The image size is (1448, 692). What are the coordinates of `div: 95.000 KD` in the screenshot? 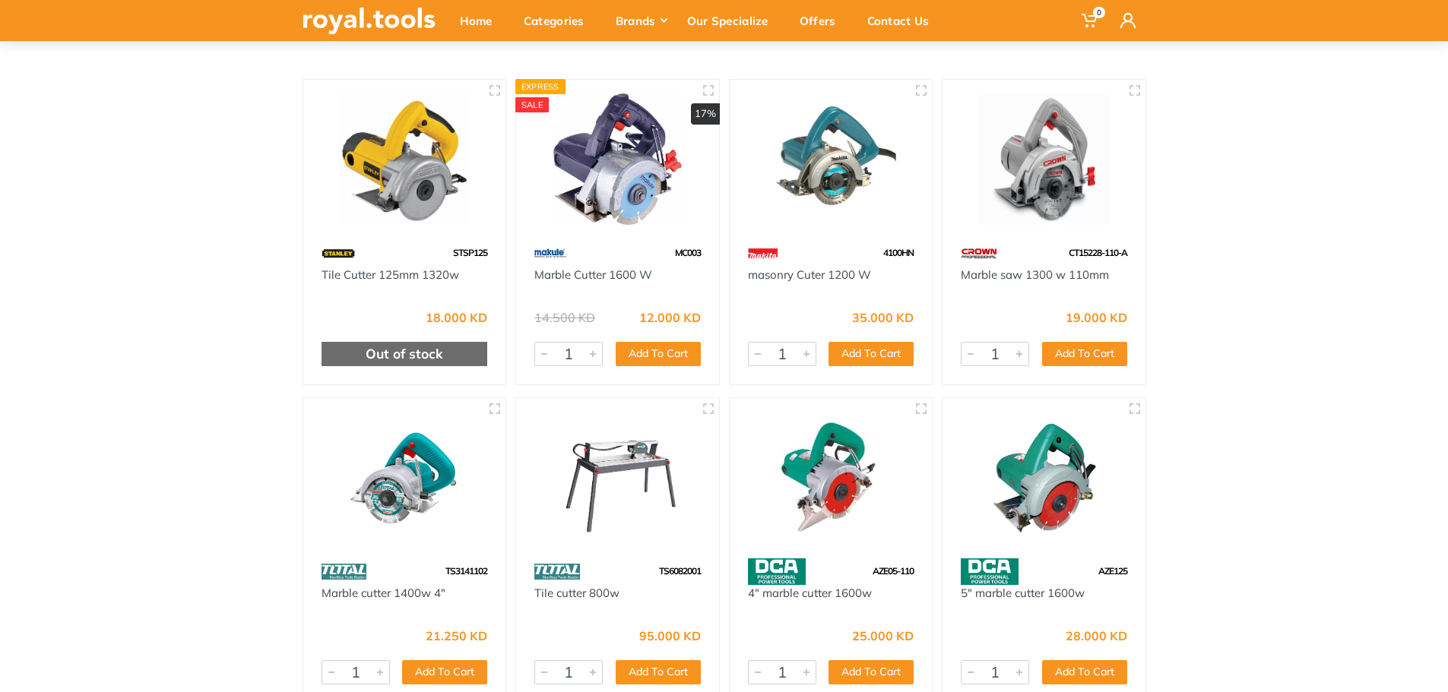 It's located at (669, 636).